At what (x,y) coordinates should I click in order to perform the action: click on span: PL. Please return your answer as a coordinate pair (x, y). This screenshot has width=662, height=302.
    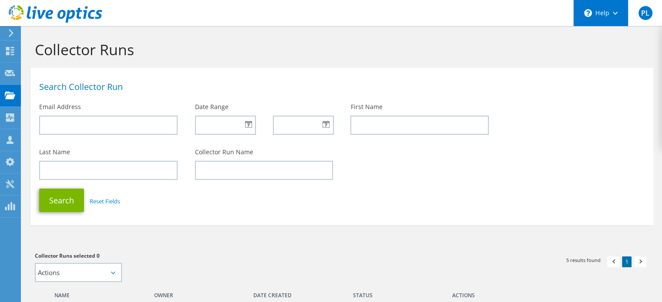
    Looking at the image, I should click on (645, 13).